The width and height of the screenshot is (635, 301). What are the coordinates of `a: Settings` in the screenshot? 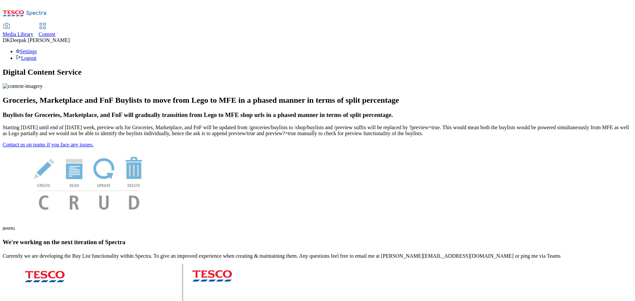 It's located at (26, 51).